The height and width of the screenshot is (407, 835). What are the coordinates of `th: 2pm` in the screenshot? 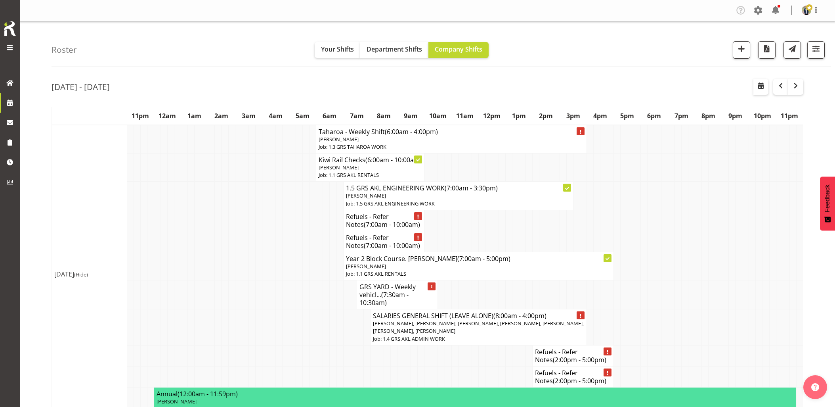 It's located at (546, 116).